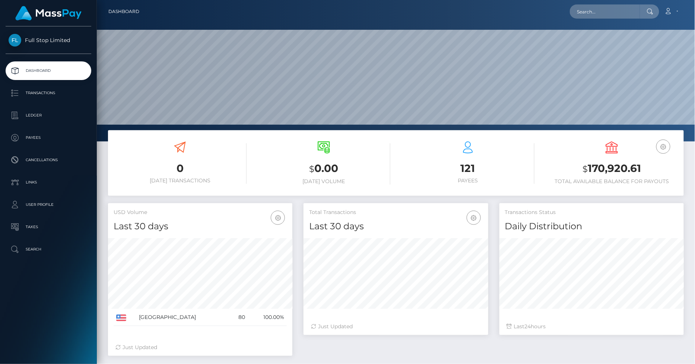 The height and width of the screenshot is (364, 695). Describe the element at coordinates (48, 115) in the screenshot. I see `p: Ledger` at that location.